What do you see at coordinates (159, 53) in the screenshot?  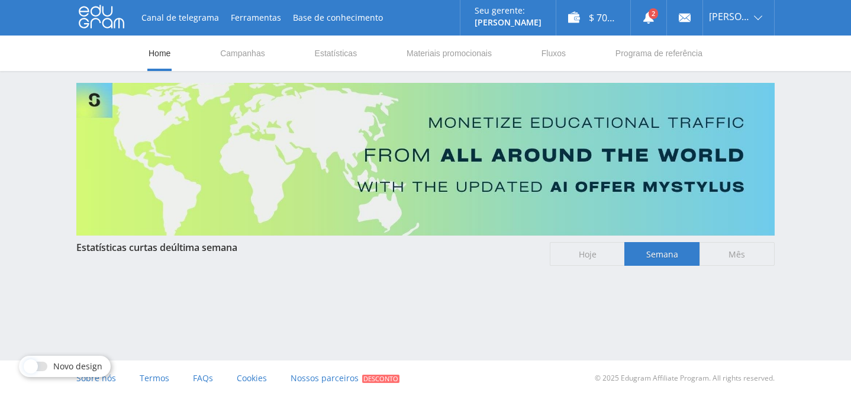 I see `a: Home` at bounding box center [159, 53].